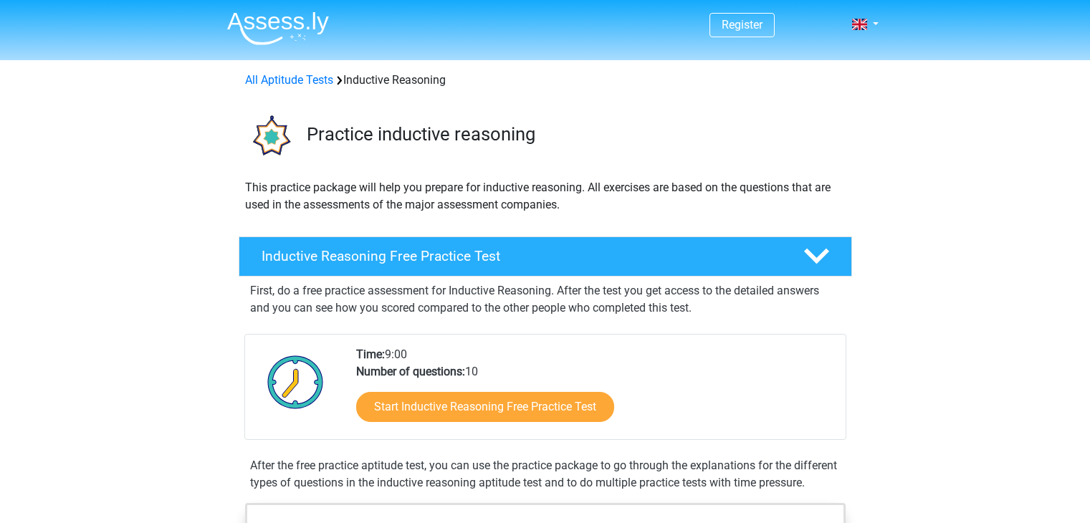  What do you see at coordinates (485, 407) in the screenshot?
I see `a: Start Inductive Reasoning Free Practice Test` at bounding box center [485, 407].